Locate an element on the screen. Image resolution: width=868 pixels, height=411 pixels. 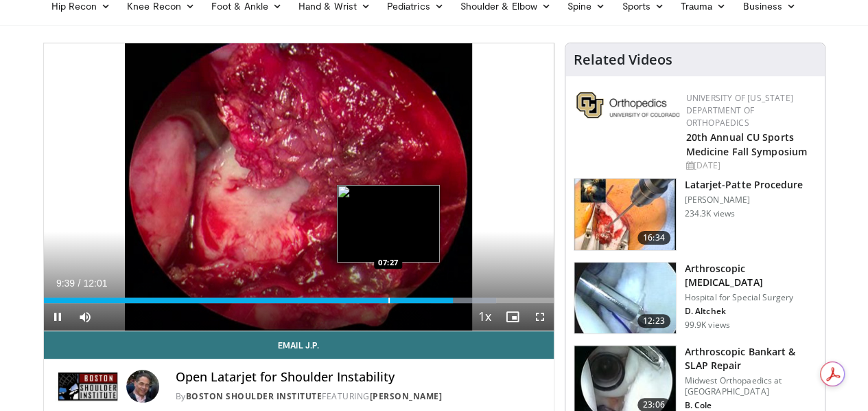
a: Email J.P. is located at coordinates (299, 345).